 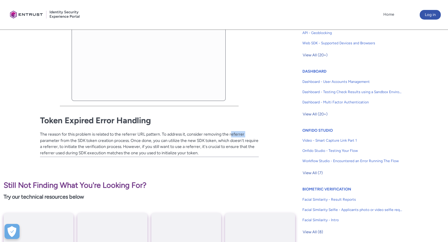 I want to click on span: Onfido Studio - Testing Your Flow, so click(x=352, y=150).